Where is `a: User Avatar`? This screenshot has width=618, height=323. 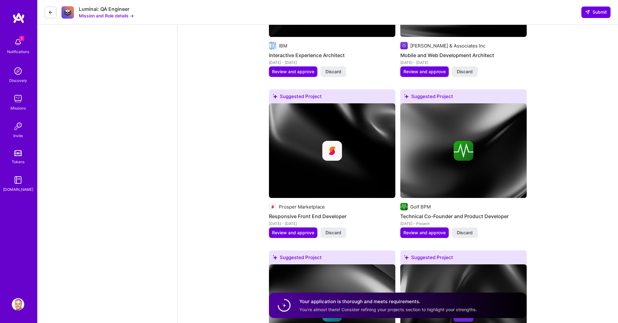 a: User Avatar is located at coordinates (18, 304).